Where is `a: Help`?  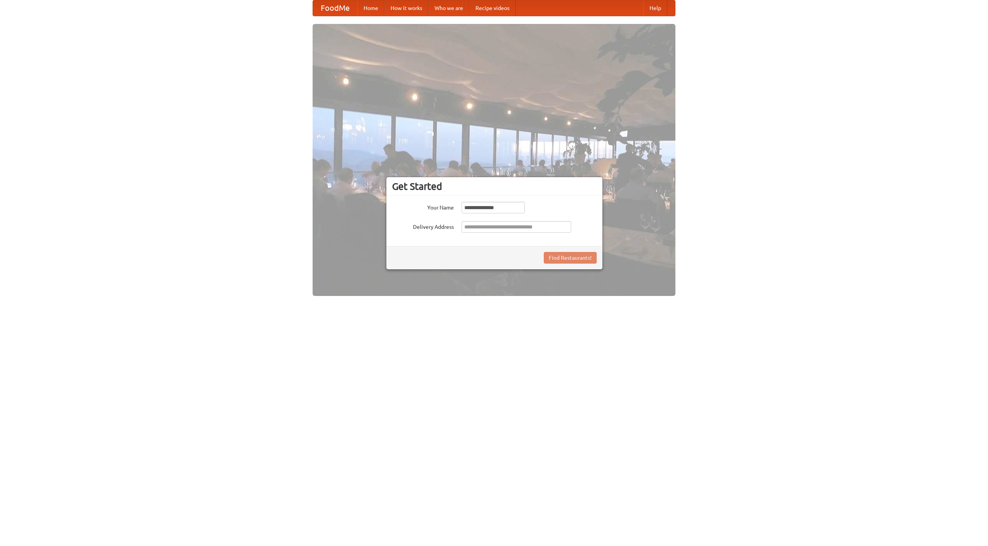
a: Help is located at coordinates (656, 8).